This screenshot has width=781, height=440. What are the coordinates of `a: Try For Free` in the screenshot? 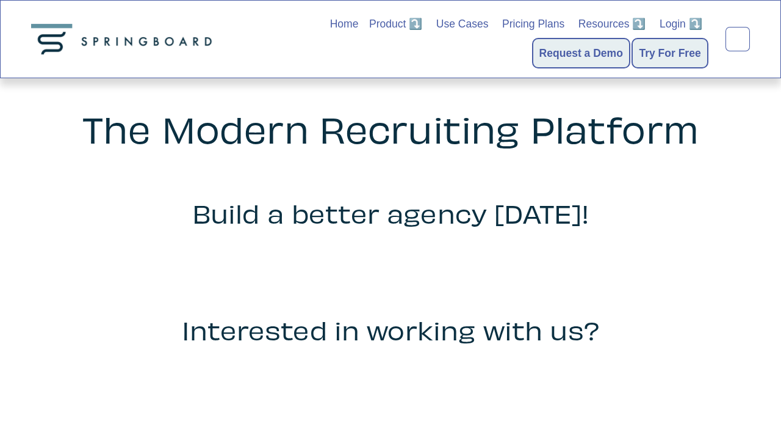 It's located at (670, 53).